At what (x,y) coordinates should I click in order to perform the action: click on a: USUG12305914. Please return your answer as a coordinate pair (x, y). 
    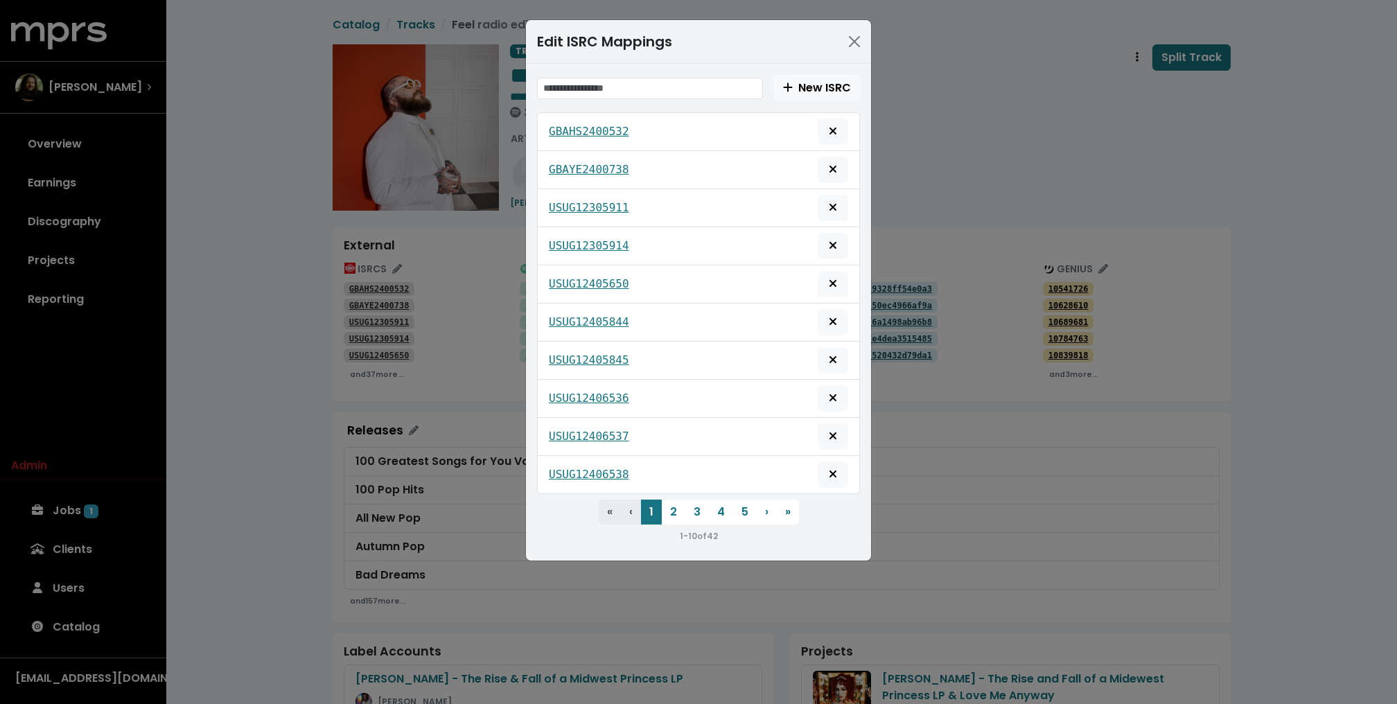
    Looking at the image, I should click on (589, 246).